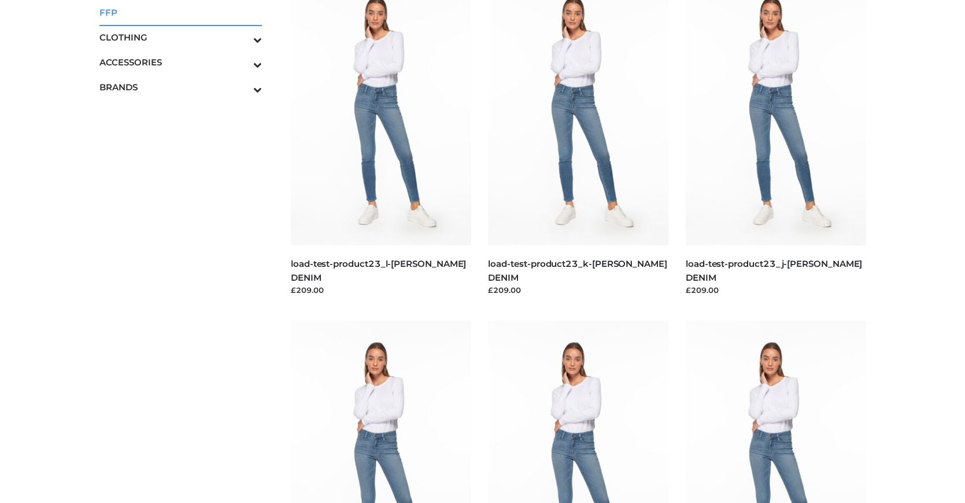 This screenshot has height=503, width=965. Describe the element at coordinates (181, 62) in the screenshot. I see `a: ACCESSORIESToggle Submenu` at that location.